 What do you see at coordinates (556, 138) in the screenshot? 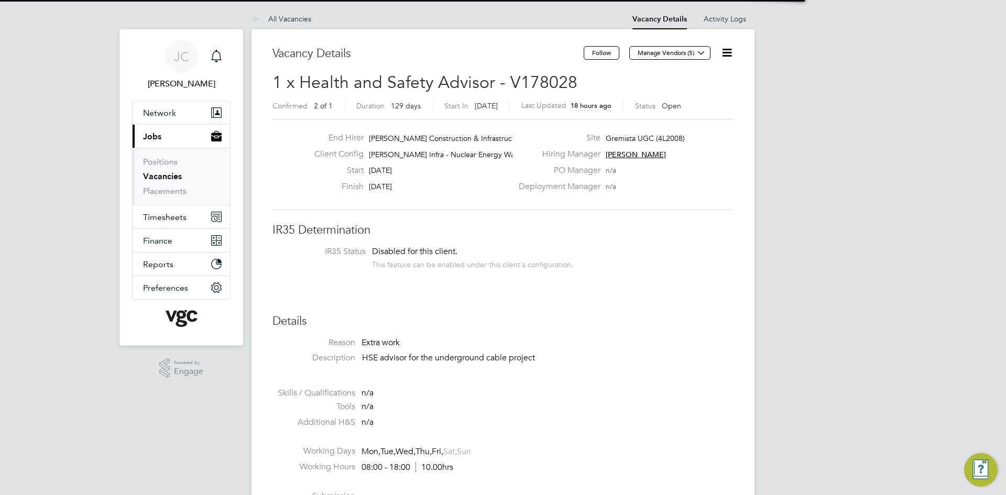
I see `label: Site` at bounding box center [556, 138].